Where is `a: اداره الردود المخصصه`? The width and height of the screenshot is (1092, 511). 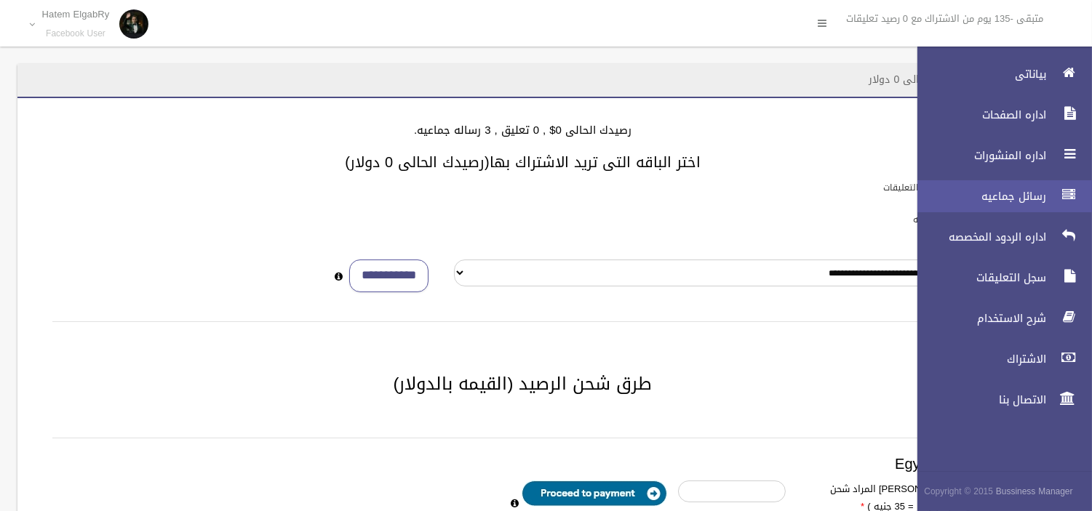 a: اداره الردود المخصصه is located at coordinates (998, 237).